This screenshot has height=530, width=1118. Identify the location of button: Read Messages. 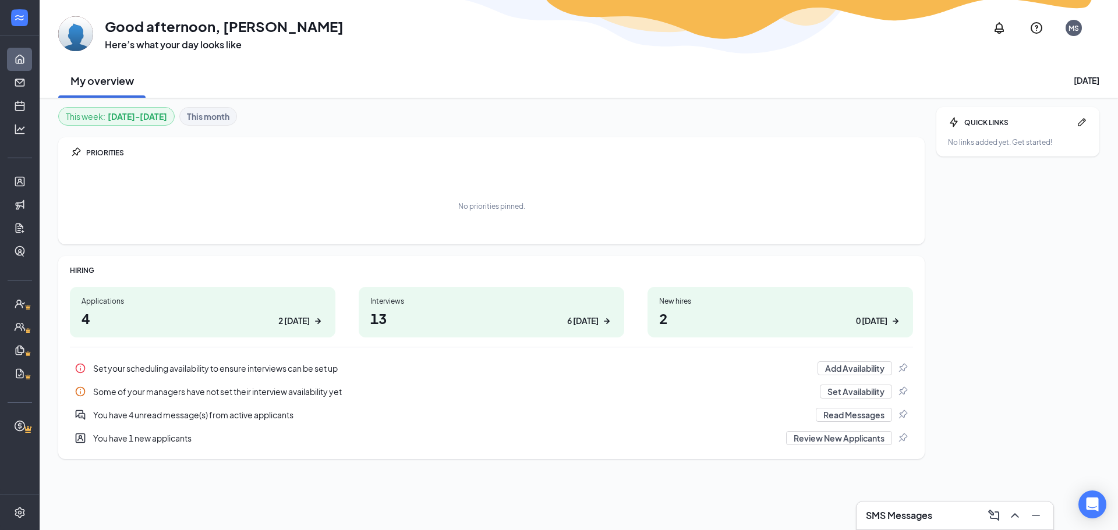
(853, 415).